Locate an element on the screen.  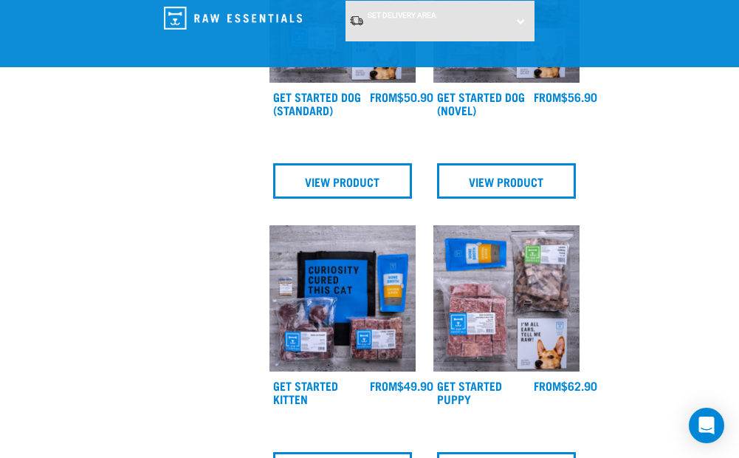
div: $49.90 is located at coordinates (402, 386).